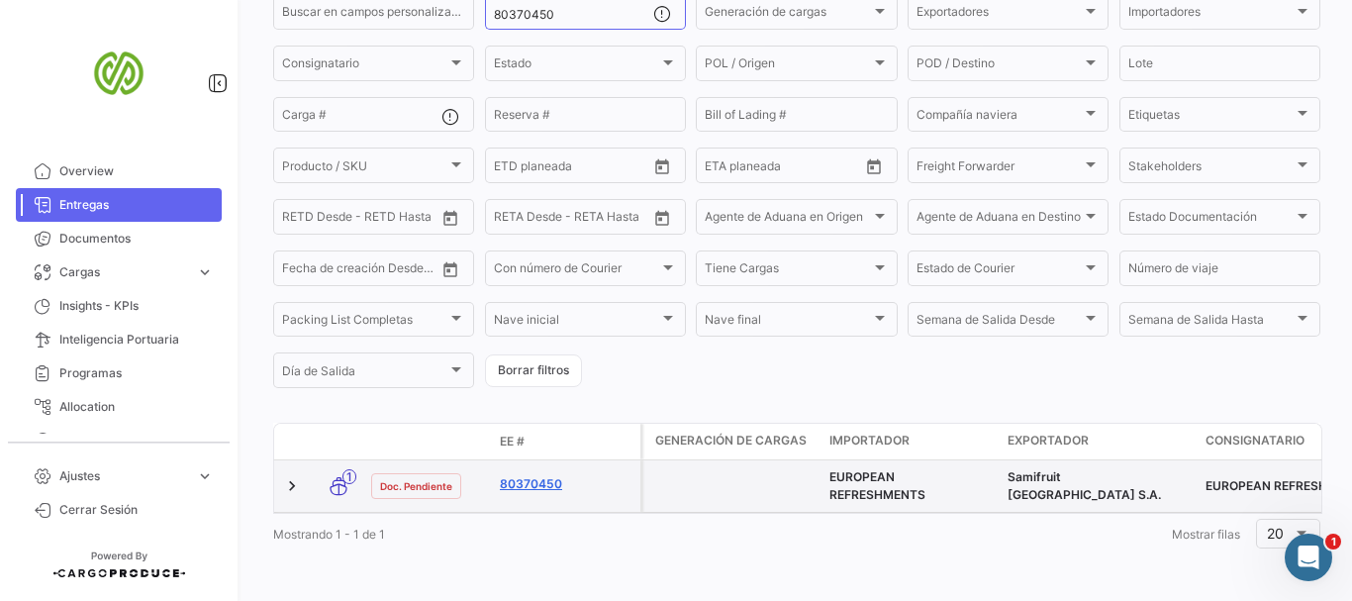 Image resolution: width=1352 pixels, height=601 pixels. Describe the element at coordinates (1275, 533) in the screenshot. I see `span: 20` at that location.